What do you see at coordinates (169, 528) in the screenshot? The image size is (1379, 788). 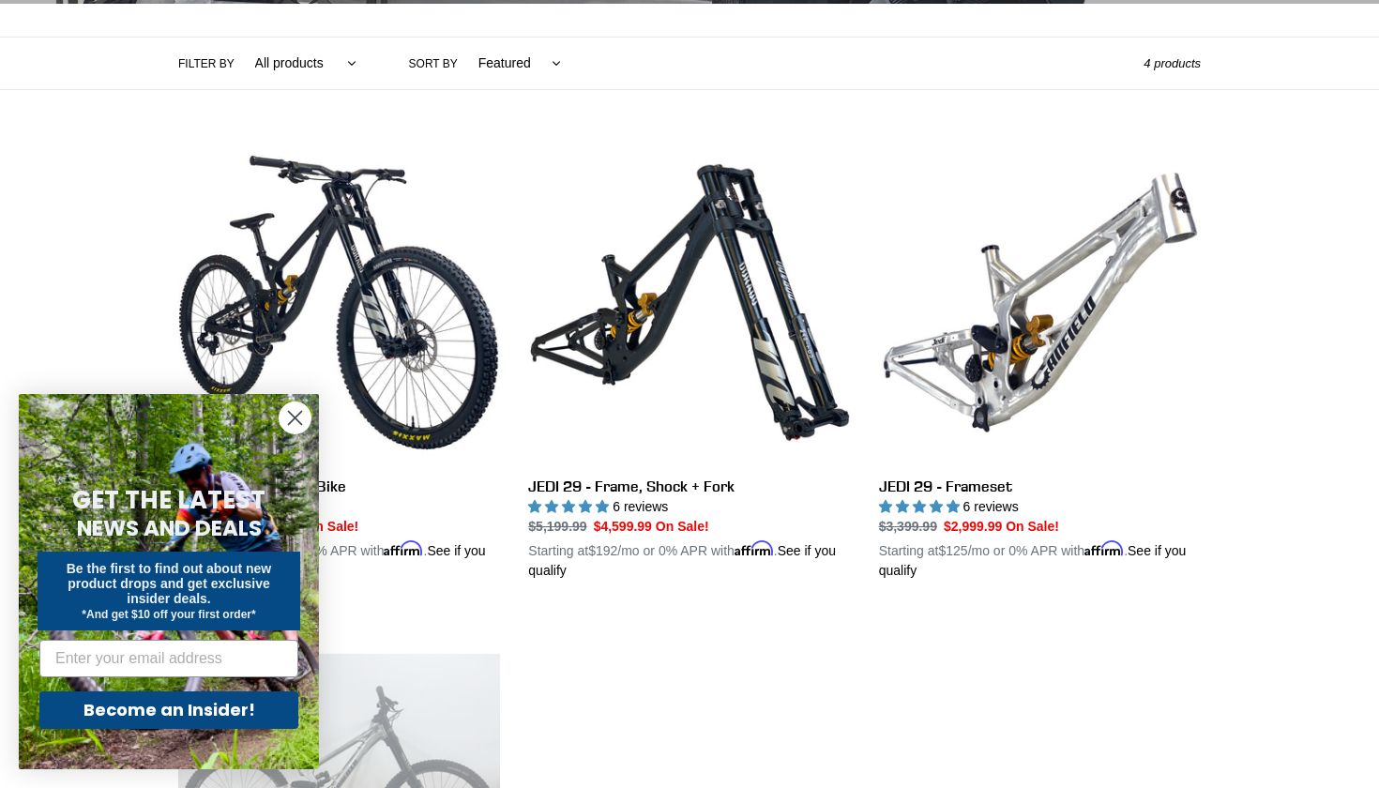 I see `span: NEWS AND DEALS` at bounding box center [169, 528].